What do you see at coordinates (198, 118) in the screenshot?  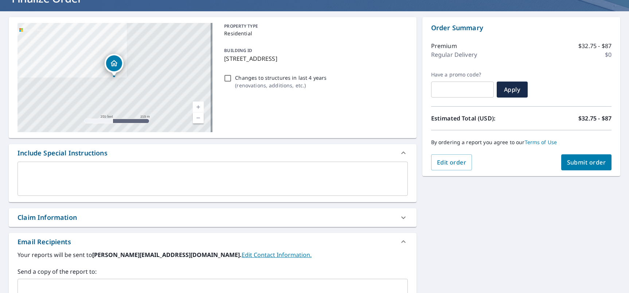 I see `a: Current Level 17, Zoom Out` at bounding box center [198, 118].